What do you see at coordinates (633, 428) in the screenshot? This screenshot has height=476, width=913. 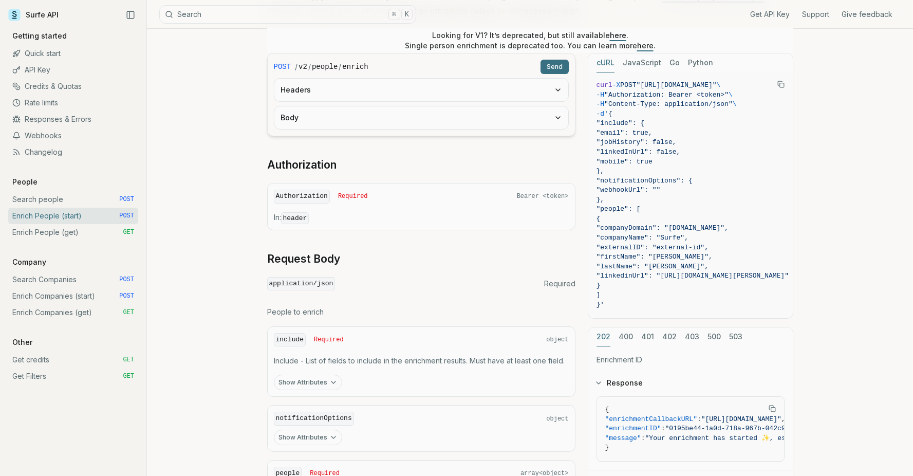 I see `span: "enrichmentID"` at bounding box center [633, 428].